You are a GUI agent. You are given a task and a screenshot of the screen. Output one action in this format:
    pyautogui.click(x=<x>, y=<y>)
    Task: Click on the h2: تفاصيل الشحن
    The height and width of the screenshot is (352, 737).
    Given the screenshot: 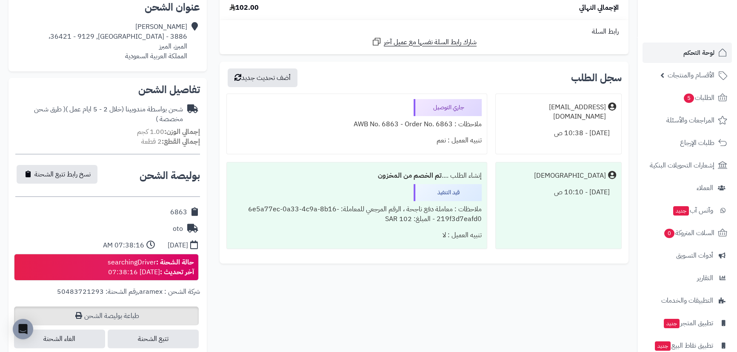 What is the action you would take?
    pyautogui.click(x=108, y=90)
    